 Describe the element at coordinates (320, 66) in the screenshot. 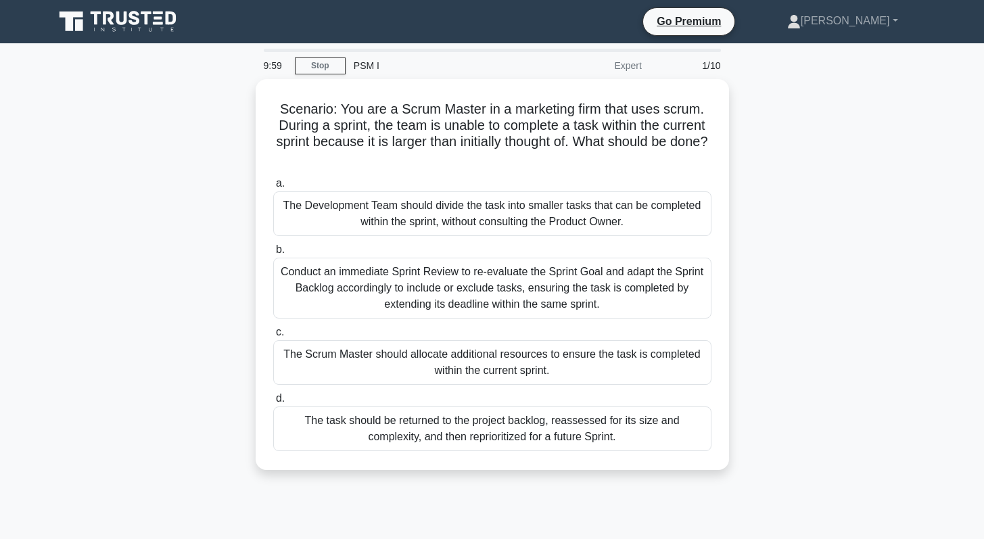

I see `a: Stop` at that location.